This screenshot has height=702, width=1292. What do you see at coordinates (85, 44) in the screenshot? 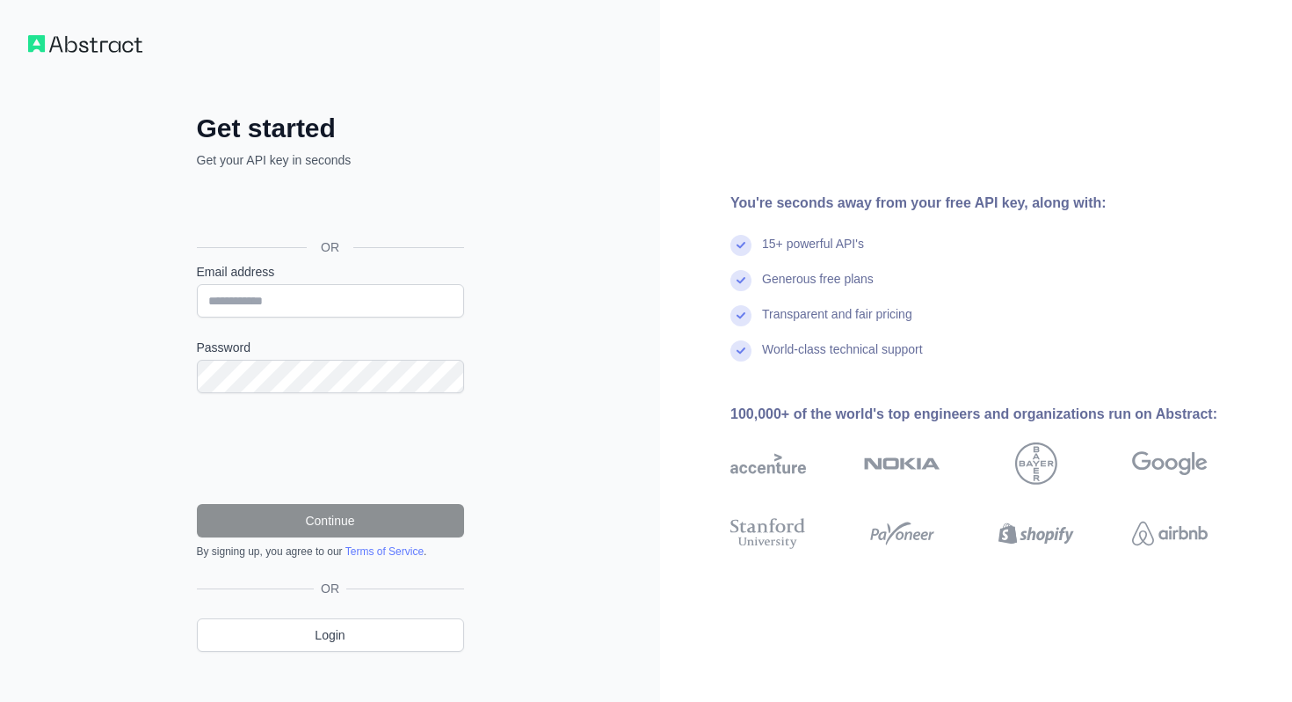
I see `img: Workflow` at bounding box center [85, 44].